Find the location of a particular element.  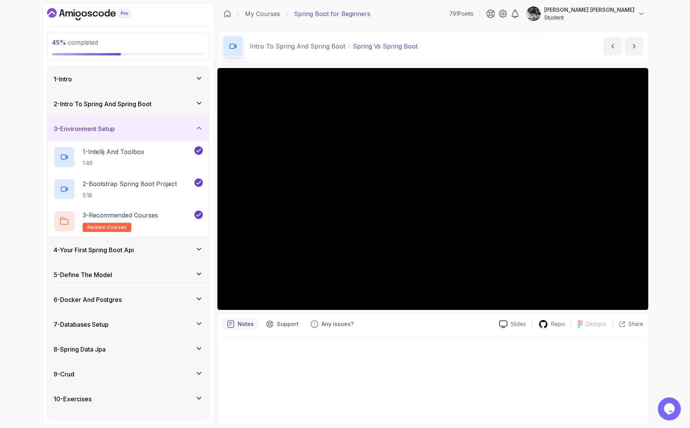

p: Share is located at coordinates (635, 324).